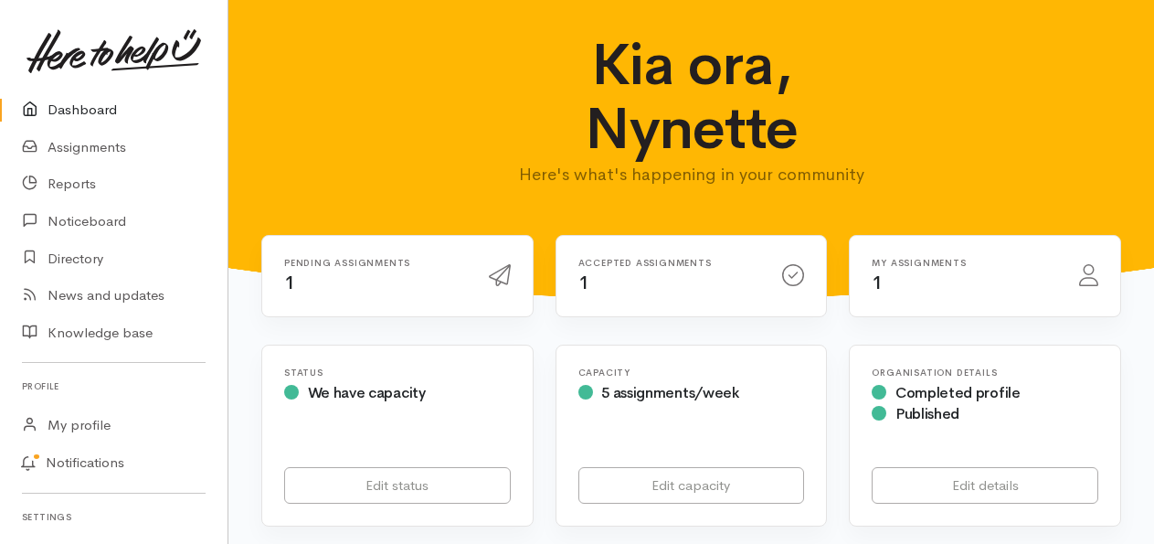 This screenshot has width=1154, height=544. Describe the element at coordinates (366, 392) in the screenshot. I see `span: We have capacity` at that location.